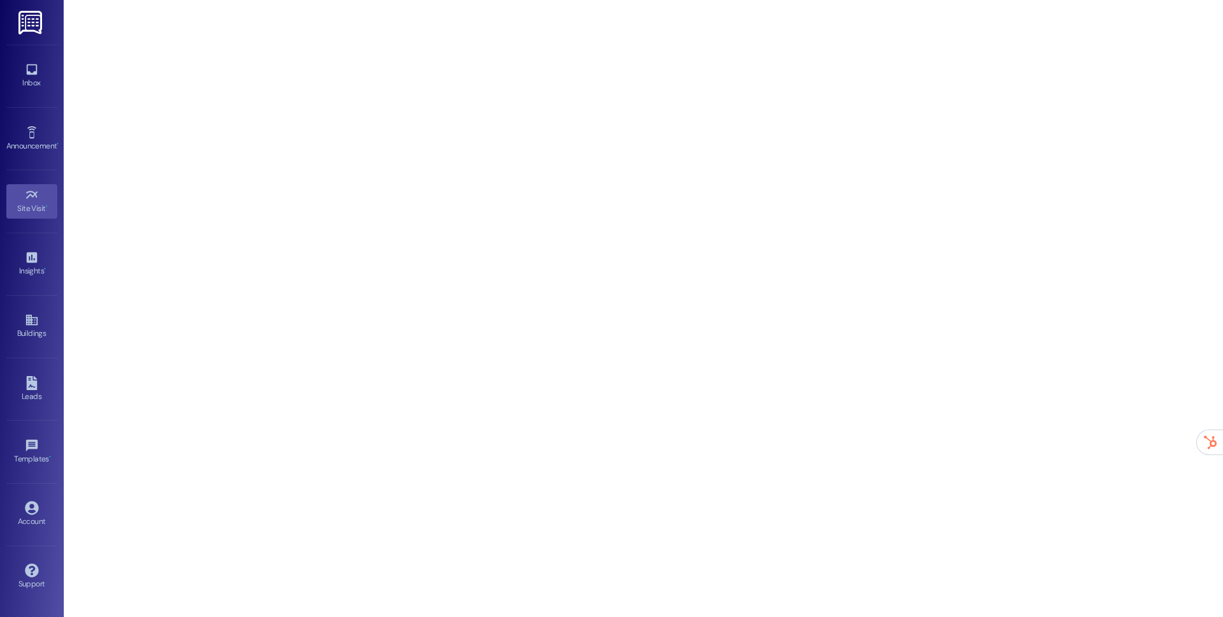  Describe the element at coordinates (32, 76) in the screenshot. I see `a: Inbox` at that location.